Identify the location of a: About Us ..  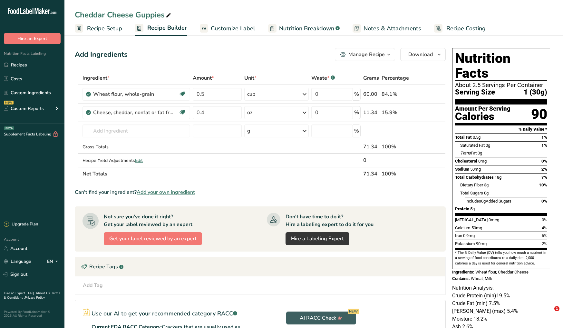
(43, 293).